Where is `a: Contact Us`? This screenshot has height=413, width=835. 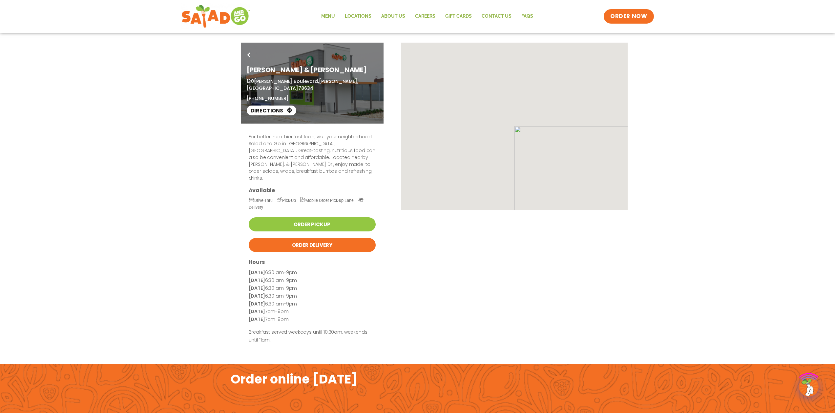 a: Contact Us is located at coordinates (496, 16).